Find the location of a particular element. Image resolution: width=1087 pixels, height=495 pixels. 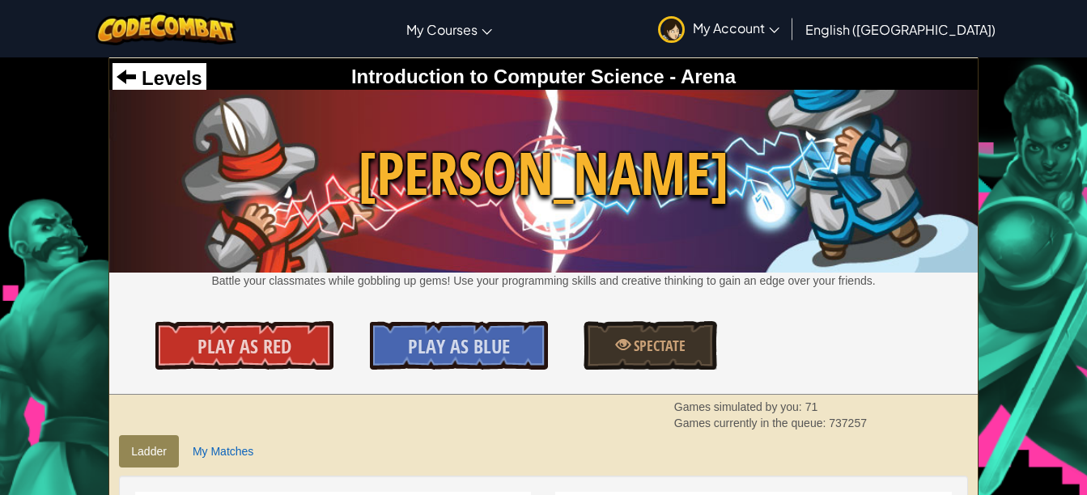

span: 71 is located at coordinates (812, 407).